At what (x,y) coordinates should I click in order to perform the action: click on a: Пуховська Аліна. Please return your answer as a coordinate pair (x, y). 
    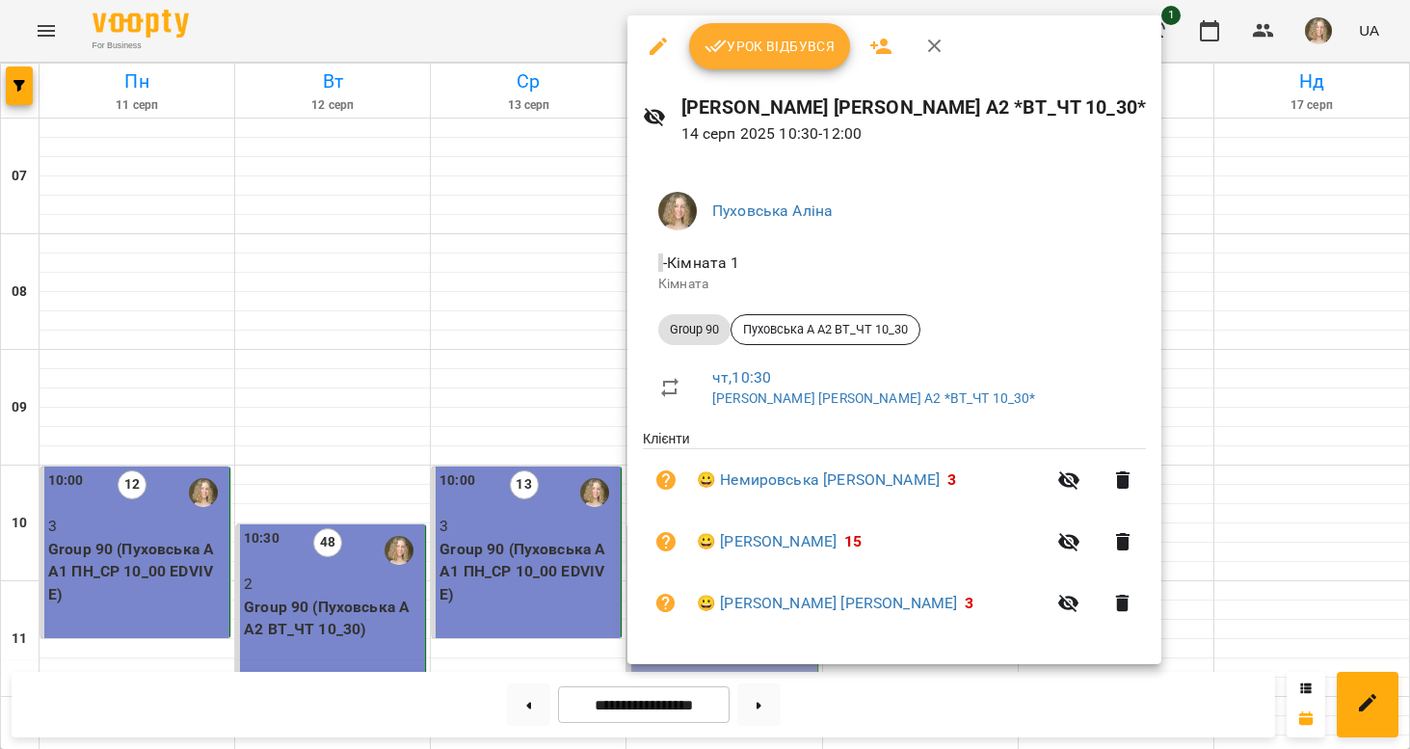
    Looking at the image, I should click on (772, 210).